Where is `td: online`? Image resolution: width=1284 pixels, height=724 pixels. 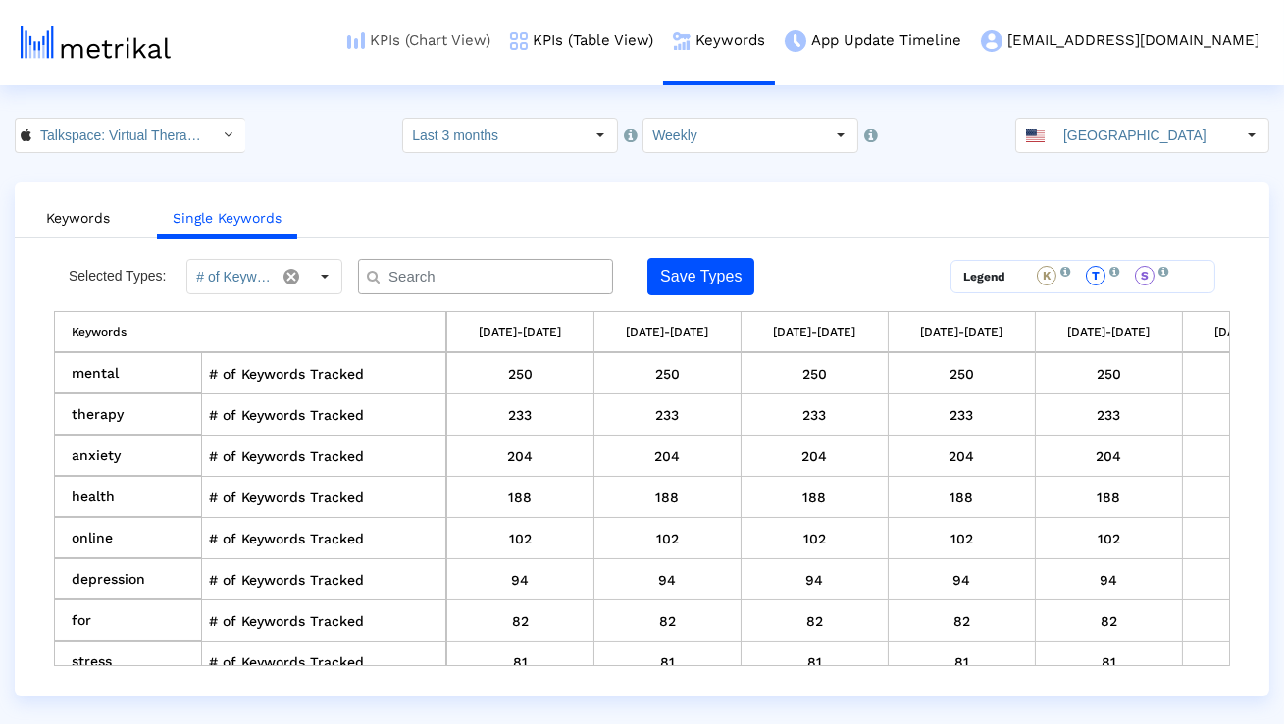 td: online is located at coordinates (129, 539).